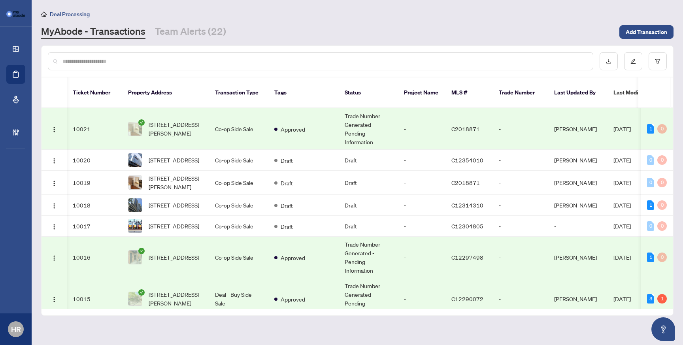 This screenshot has width=683, height=345. I want to click on div: 3, so click(651, 299).